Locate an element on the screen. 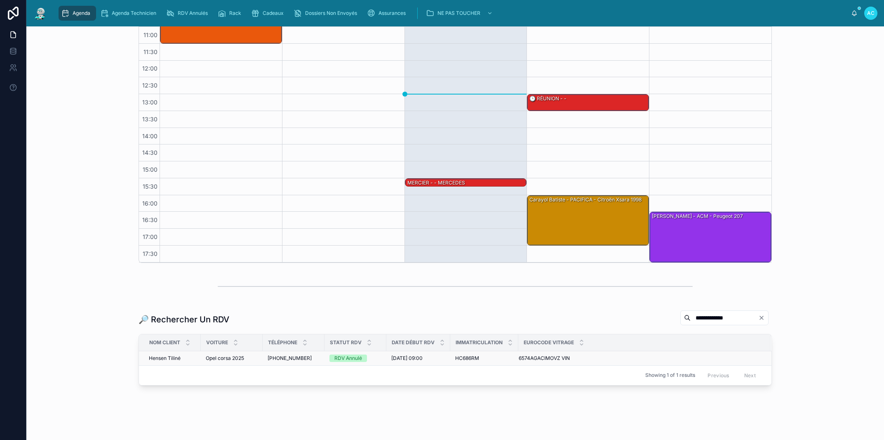 The width and height of the screenshot is (884, 440). span: Statut RDV is located at coordinates (346, 342).